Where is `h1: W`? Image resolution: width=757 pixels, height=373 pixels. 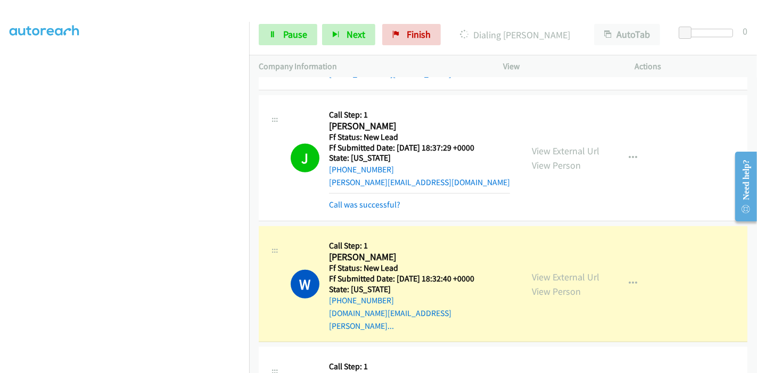 h1: W is located at coordinates (305, 284).